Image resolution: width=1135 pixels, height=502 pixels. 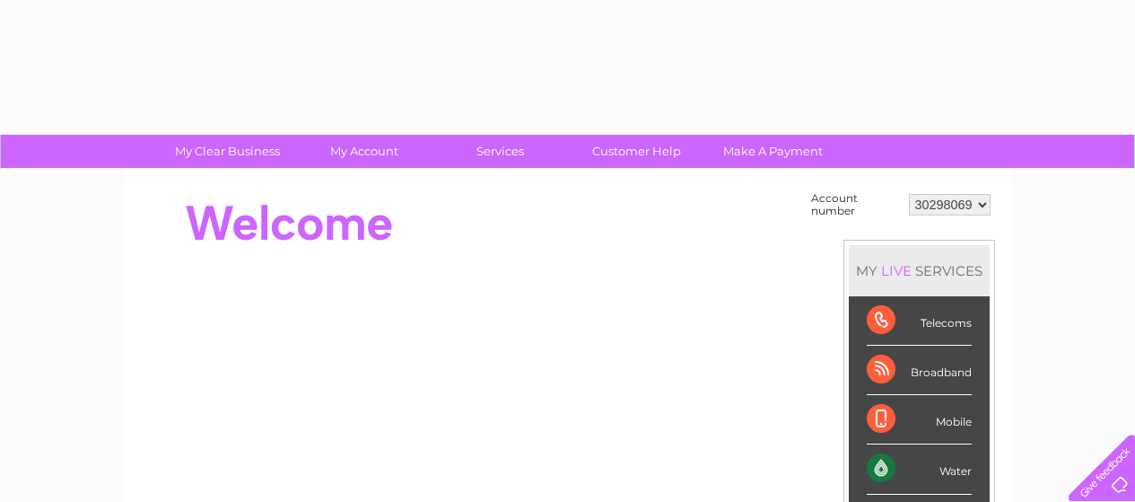 What do you see at coordinates (855, 205) in the screenshot?
I see `td: Account number` at bounding box center [855, 205].